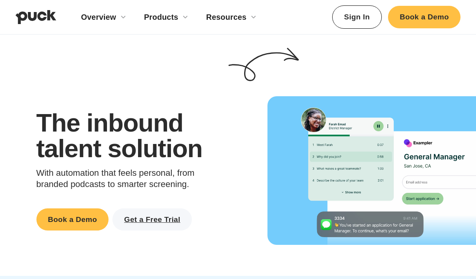 The image size is (476, 279). Describe the element at coordinates (152, 219) in the screenshot. I see `a: Get a Free Trial` at that location.